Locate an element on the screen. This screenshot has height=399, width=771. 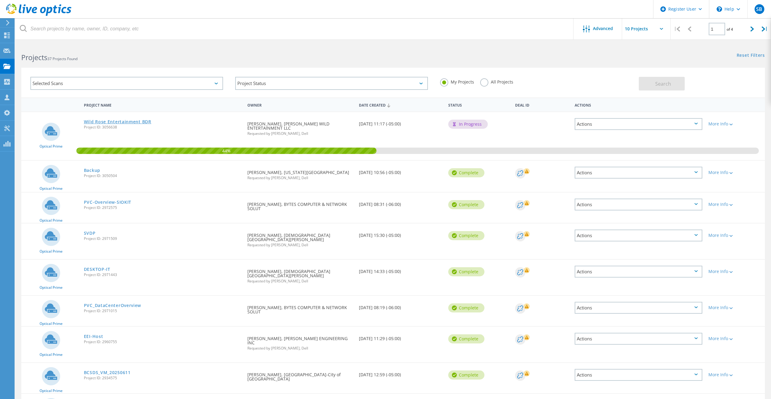
b: Projects is located at coordinates (34, 57).